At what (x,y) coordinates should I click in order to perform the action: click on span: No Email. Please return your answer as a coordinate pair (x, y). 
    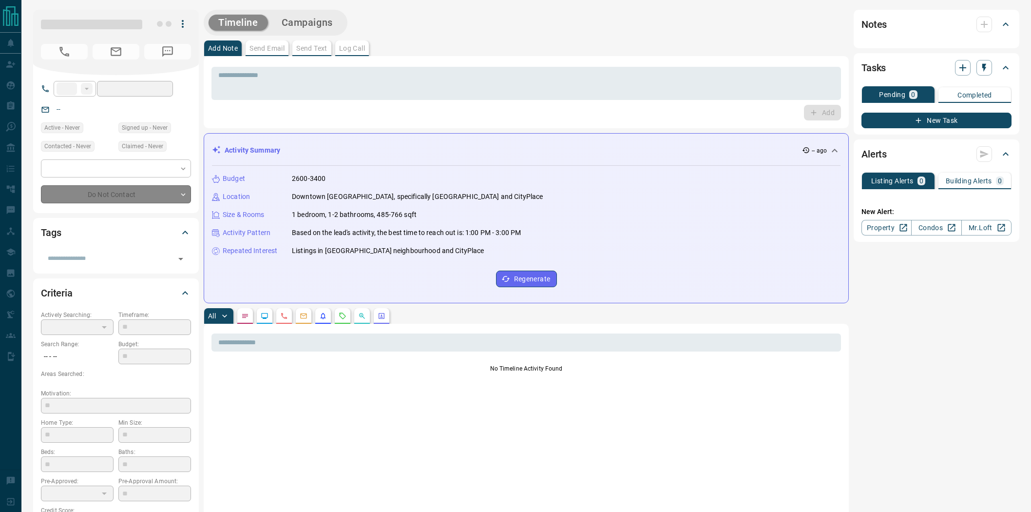
    Looking at the image, I should click on (116, 52).